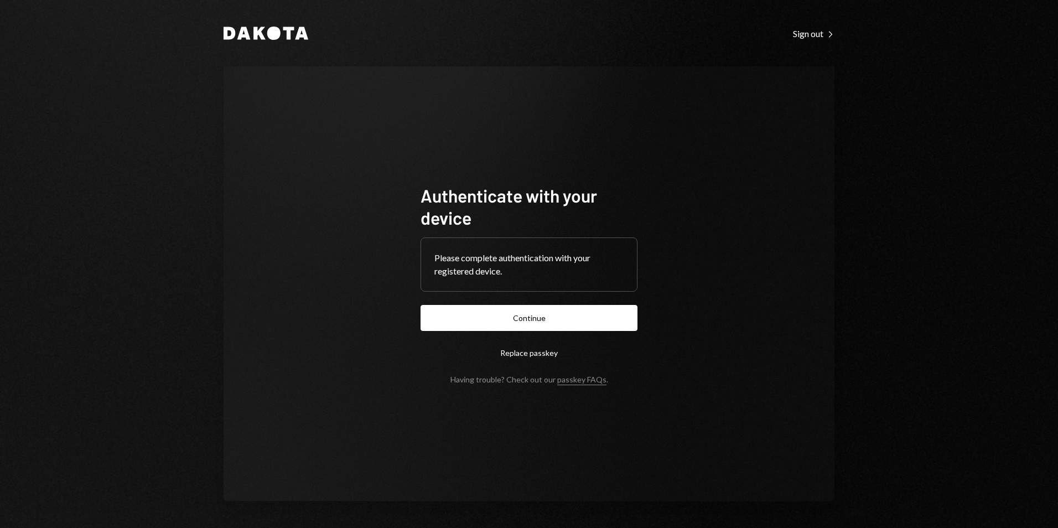 This screenshot has width=1058, height=528. Describe the element at coordinates (529, 379) in the screenshot. I see `div: Having trouble? Check out our .` at that location.